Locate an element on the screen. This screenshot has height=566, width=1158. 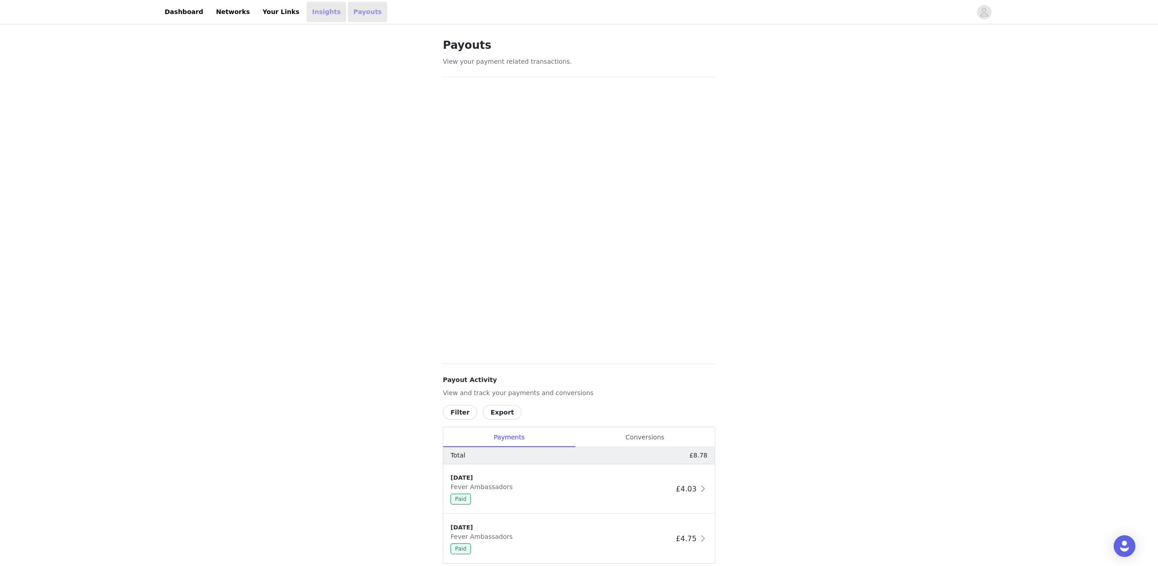
h4: Payout Activity is located at coordinates (579, 380).